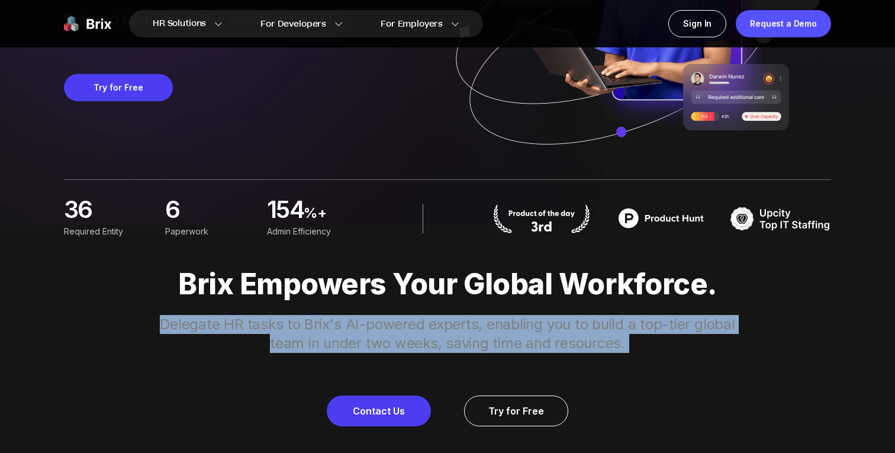 The height and width of the screenshot is (453, 895). What do you see at coordinates (447, 334) in the screenshot?
I see `p: Delegate HR tasks to Brix's AI-powered experts, enabling you to build a top-tier global team in u...` at bounding box center [447, 334].